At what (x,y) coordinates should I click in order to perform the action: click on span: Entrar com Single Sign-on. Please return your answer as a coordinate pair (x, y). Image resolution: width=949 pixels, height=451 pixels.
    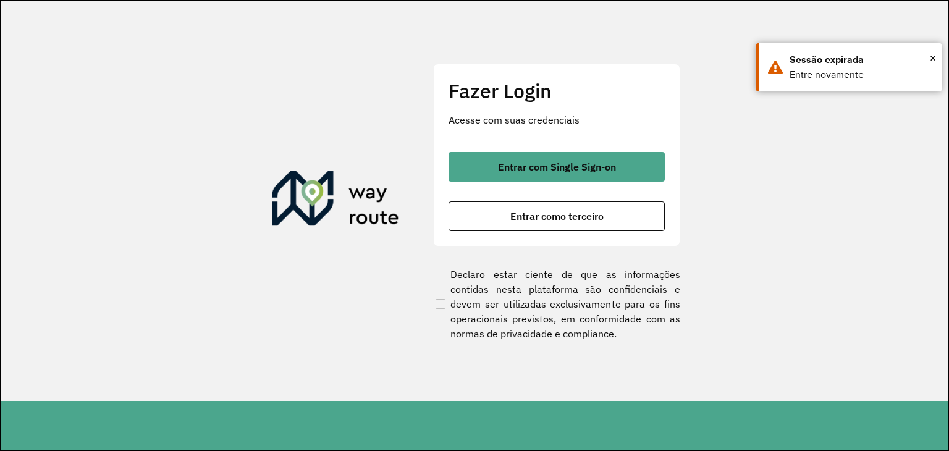
    Looking at the image, I should click on (557, 167).